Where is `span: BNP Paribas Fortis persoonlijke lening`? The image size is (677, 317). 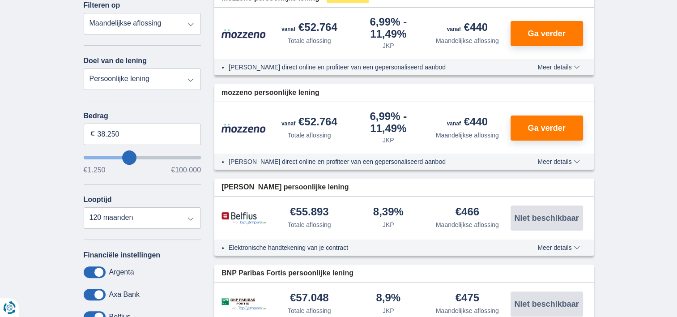
span: BNP Paribas Fortis persoonlijke lening is located at coordinates (287, 273).